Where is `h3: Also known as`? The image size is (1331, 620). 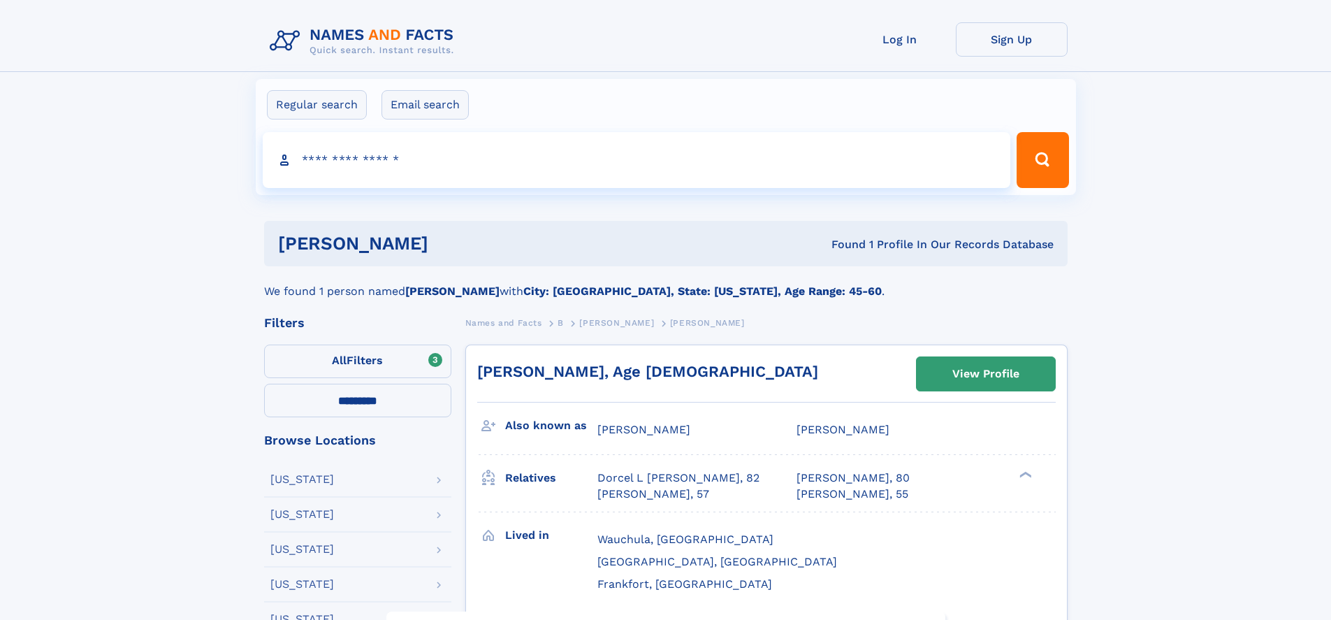 h3: Also known as is located at coordinates (551, 425).